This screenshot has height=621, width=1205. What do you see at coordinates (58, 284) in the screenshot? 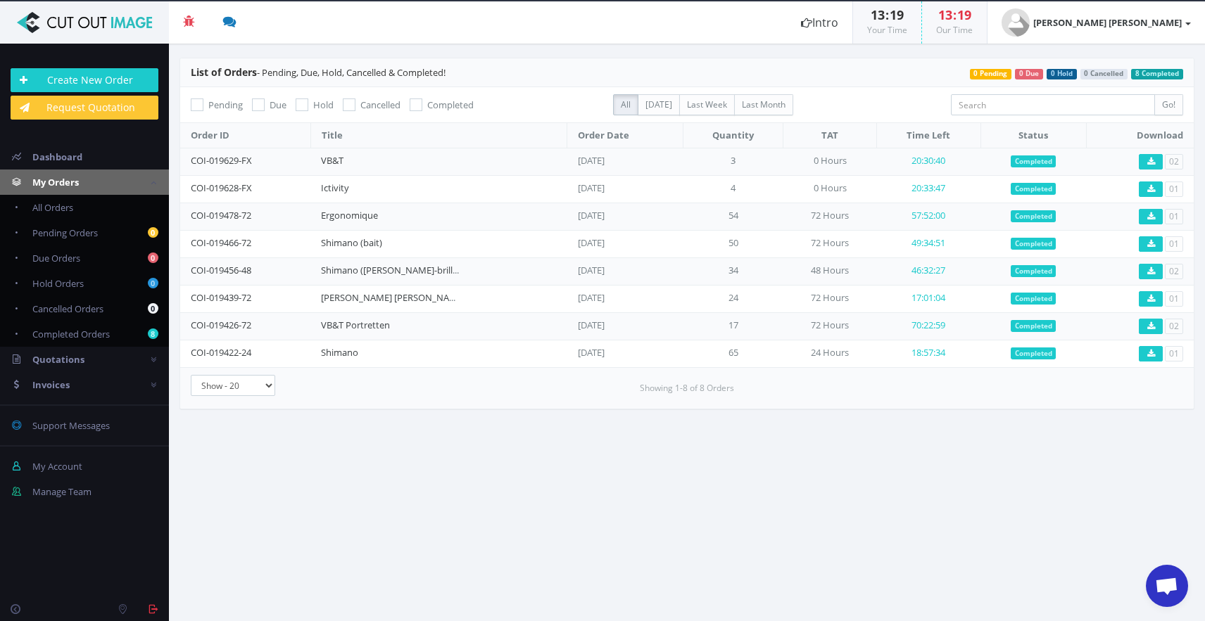
I see `span: Hold Orders` at bounding box center [58, 284].